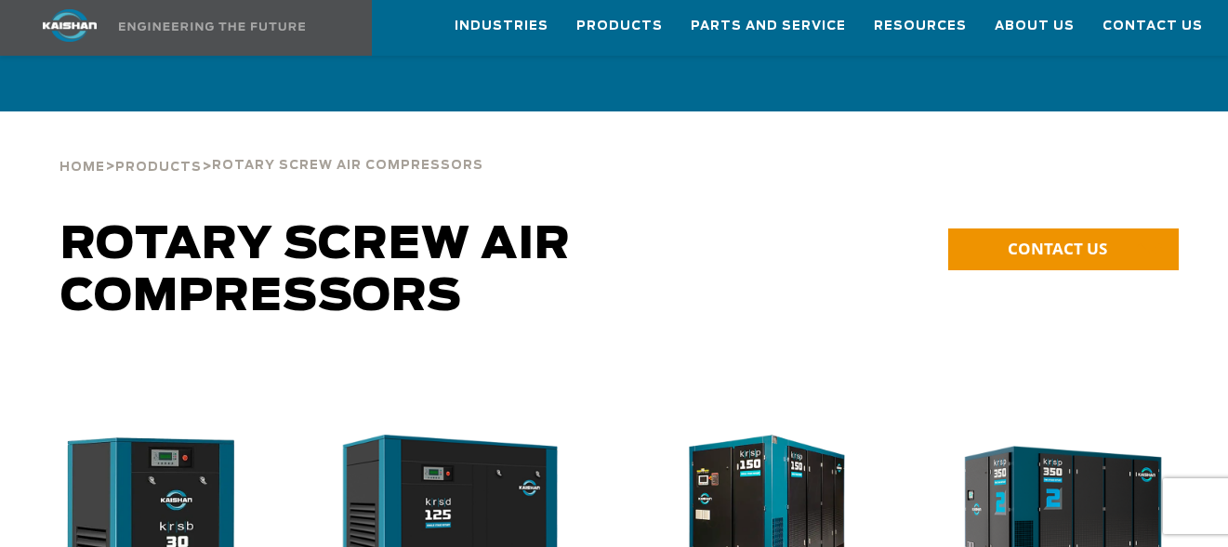 The width and height of the screenshot is (1228, 547). What do you see at coordinates (501, 26) in the screenshot?
I see `a: Industries` at bounding box center [501, 26].